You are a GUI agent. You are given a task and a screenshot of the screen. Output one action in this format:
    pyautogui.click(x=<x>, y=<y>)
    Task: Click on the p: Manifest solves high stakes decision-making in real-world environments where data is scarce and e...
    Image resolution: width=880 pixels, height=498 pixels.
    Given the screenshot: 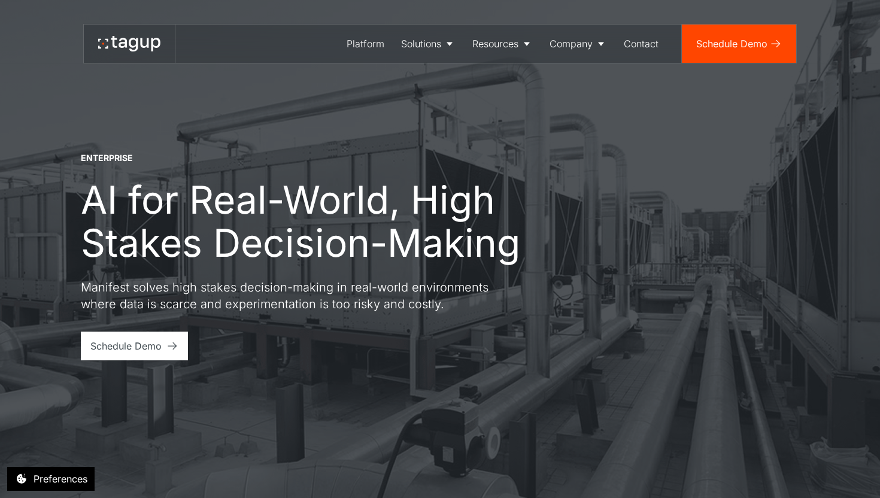 What is the action you would take?
    pyautogui.click(x=296, y=296)
    